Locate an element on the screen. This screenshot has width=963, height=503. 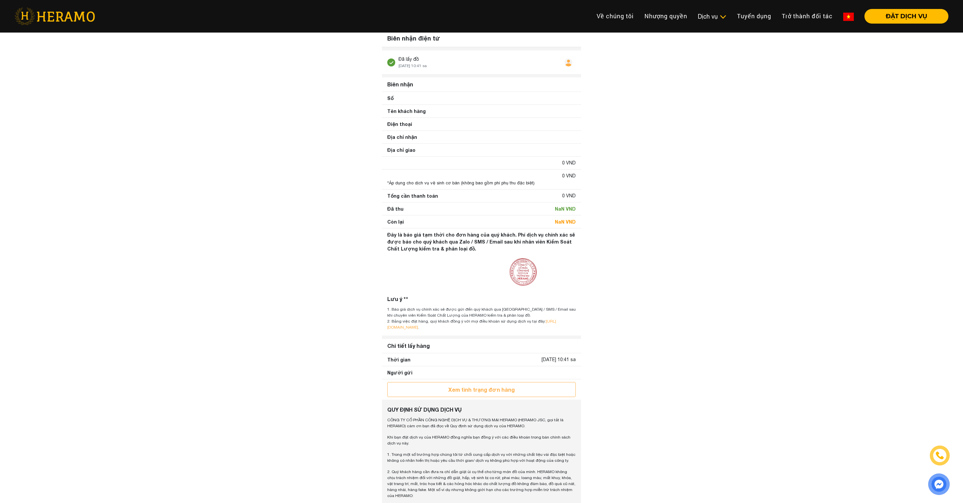
div: Tên khách hàng is located at coordinates (407, 111).